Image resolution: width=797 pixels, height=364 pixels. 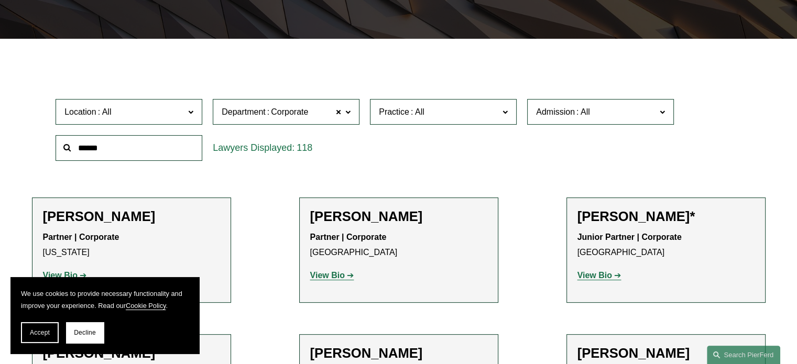 What do you see at coordinates (244, 112) in the screenshot?
I see `span: Department` at bounding box center [244, 112].